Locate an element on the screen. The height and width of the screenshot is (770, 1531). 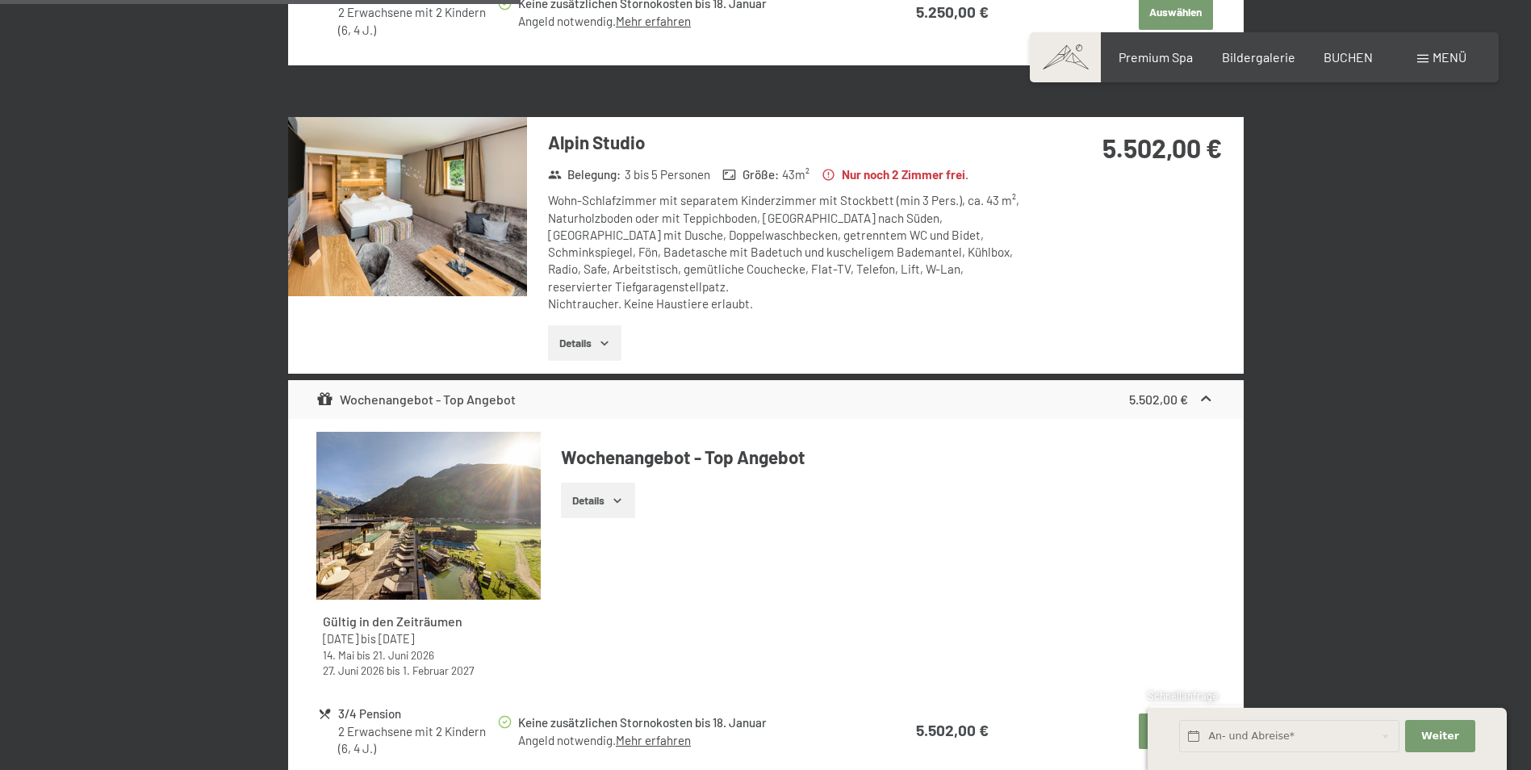
div: 3/4 Pension is located at coordinates (417, 714).